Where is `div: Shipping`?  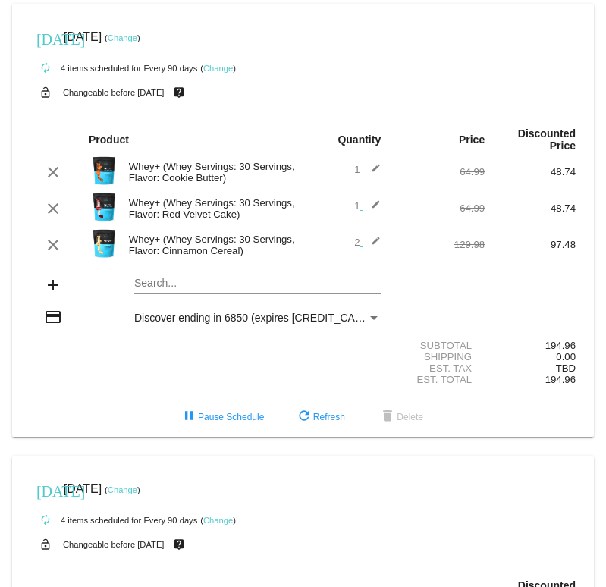
div: Shipping is located at coordinates (439, 356).